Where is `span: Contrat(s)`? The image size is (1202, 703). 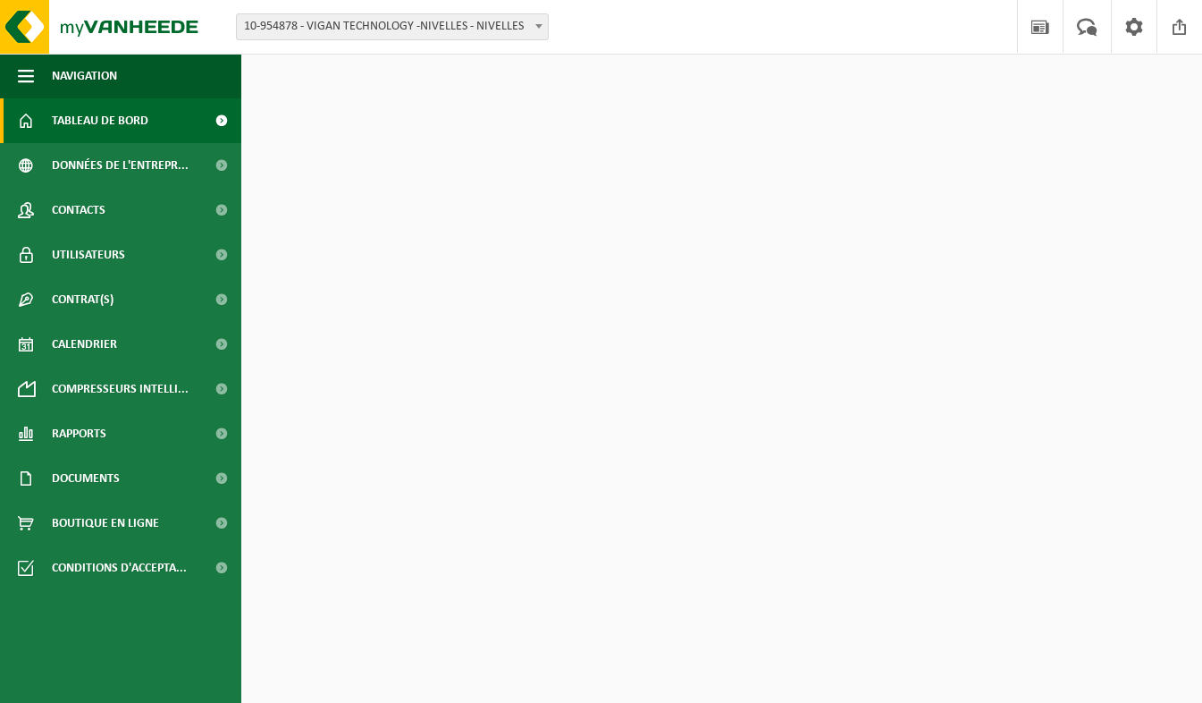
span: Contrat(s) is located at coordinates (82, 299).